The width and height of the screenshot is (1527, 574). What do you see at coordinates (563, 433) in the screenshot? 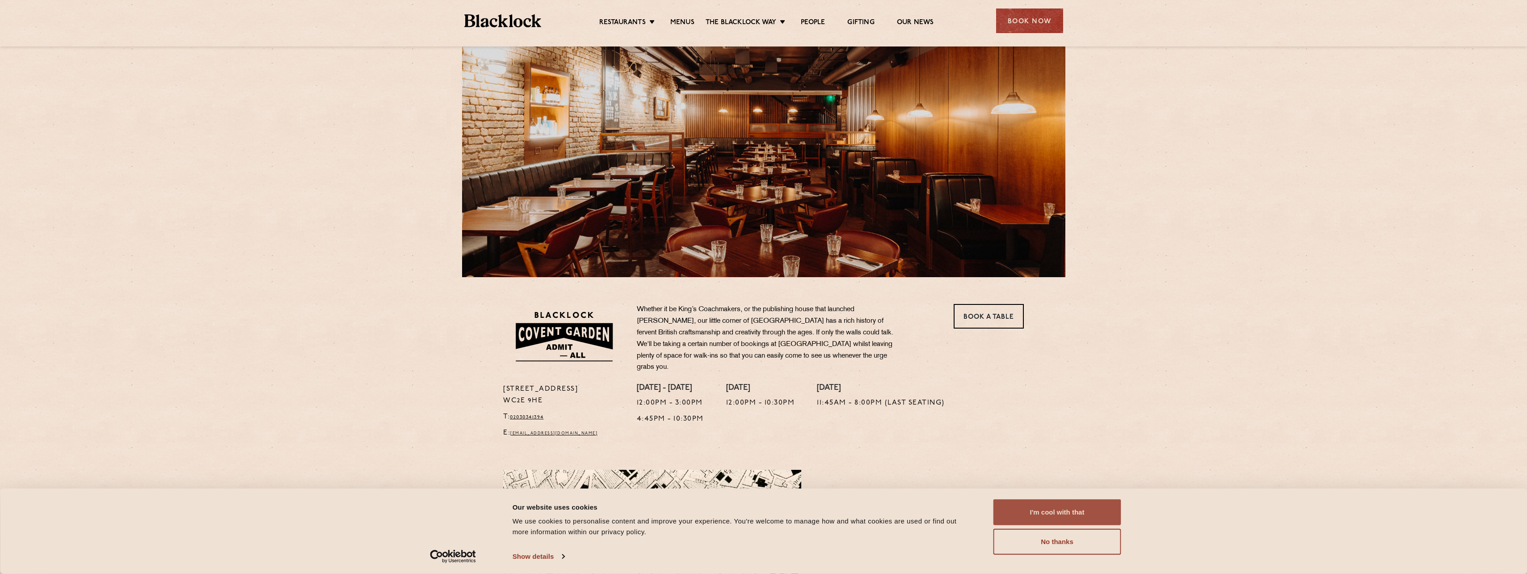
I see `p: E:` at bounding box center [563, 433].